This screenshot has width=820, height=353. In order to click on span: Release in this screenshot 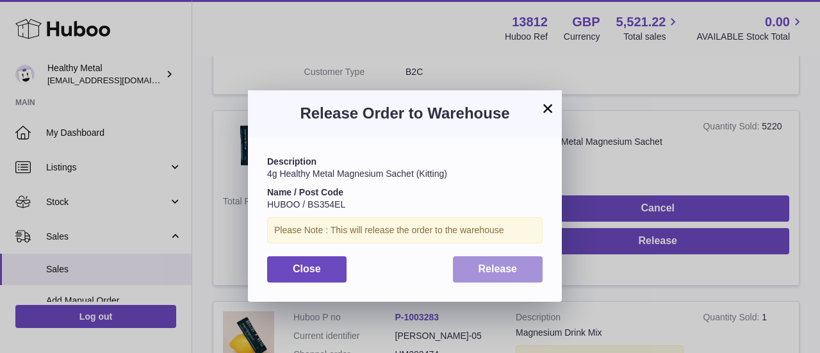, I will do `click(498, 269)`.